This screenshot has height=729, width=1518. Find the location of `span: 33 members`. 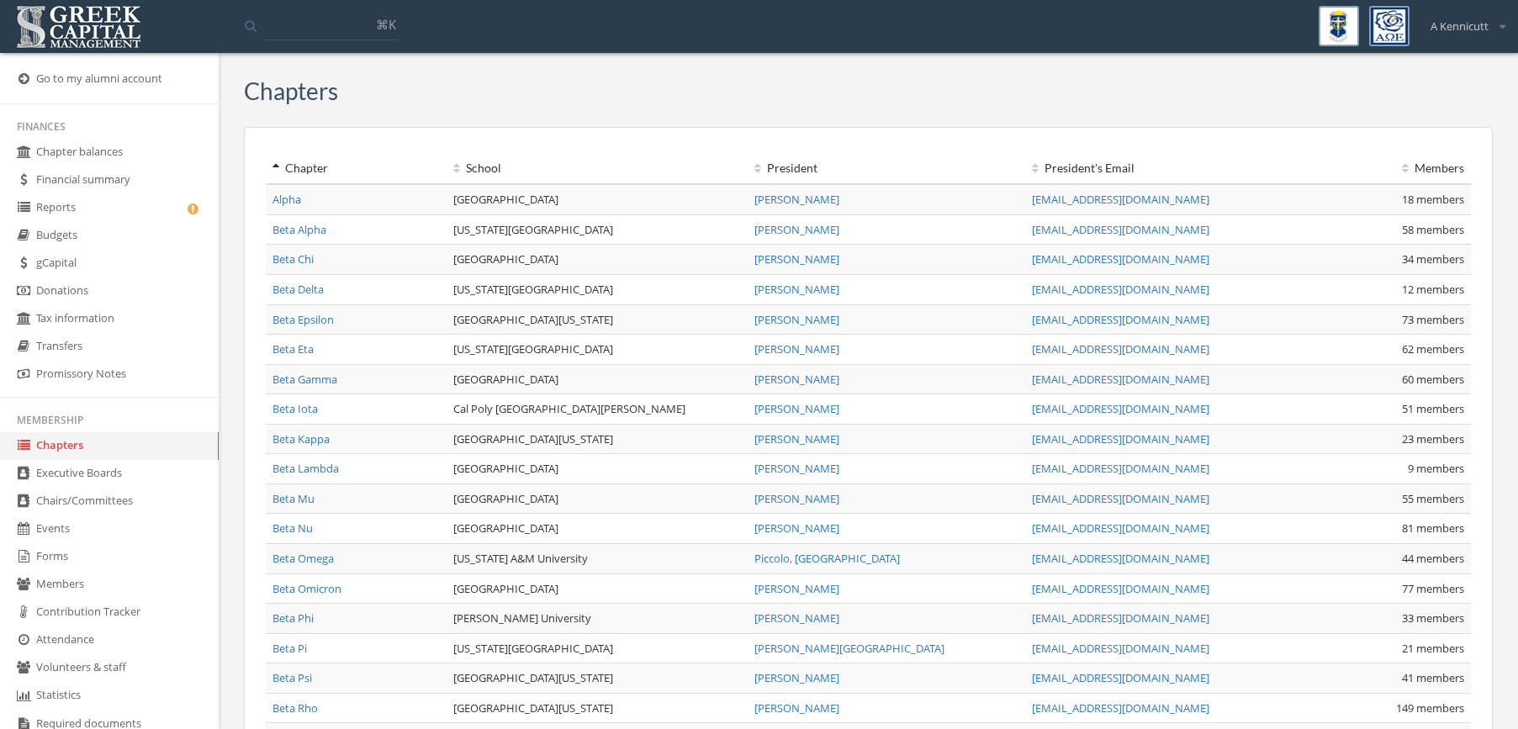

span: 33 members is located at coordinates (1433, 618).